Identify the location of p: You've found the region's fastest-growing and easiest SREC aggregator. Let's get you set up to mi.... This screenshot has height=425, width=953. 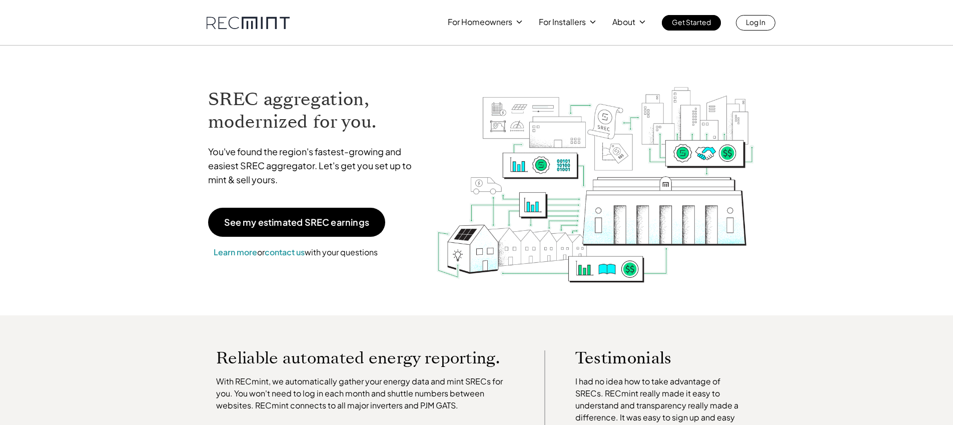
(315, 166).